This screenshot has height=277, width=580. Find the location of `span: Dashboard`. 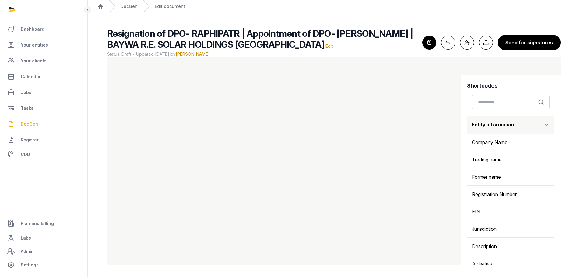

span: Dashboard is located at coordinates (33, 29).